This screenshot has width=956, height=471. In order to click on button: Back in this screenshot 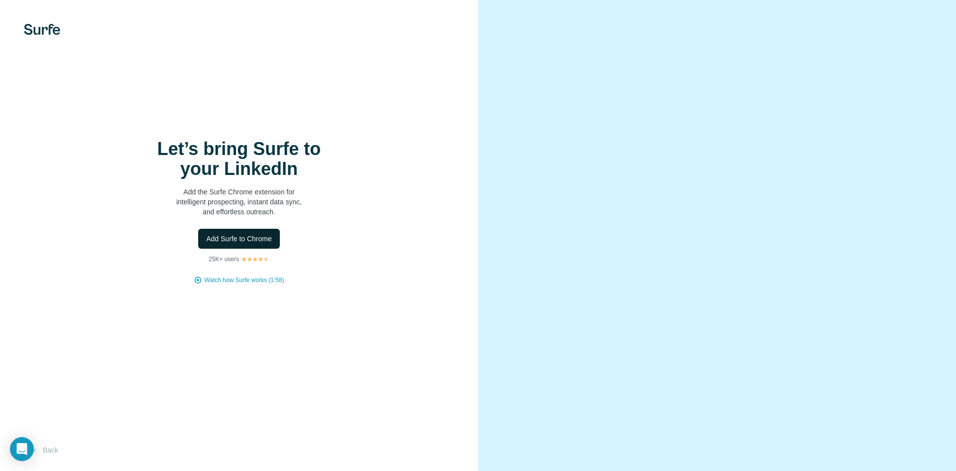, I will do `click(44, 450)`.